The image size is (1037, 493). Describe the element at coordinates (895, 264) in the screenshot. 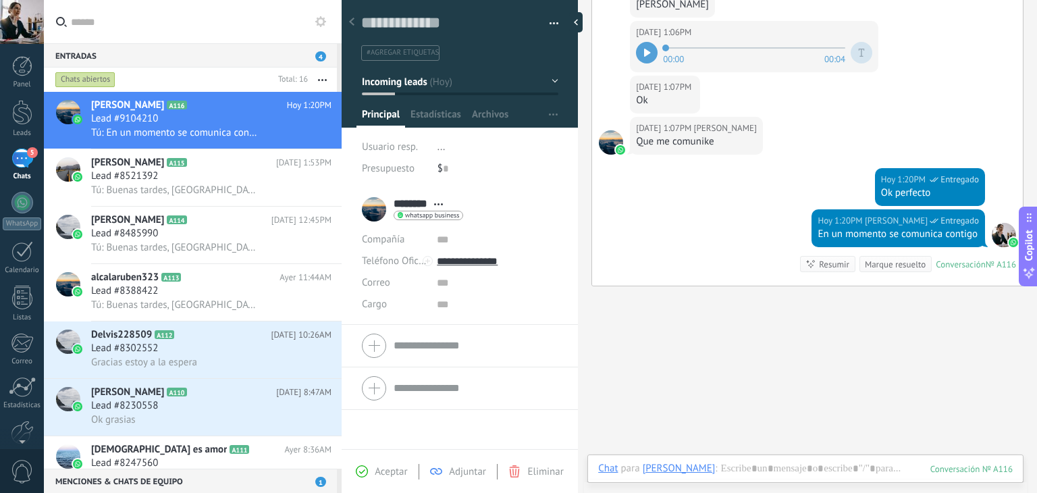

I see `div: Marque resuelto` at that location.